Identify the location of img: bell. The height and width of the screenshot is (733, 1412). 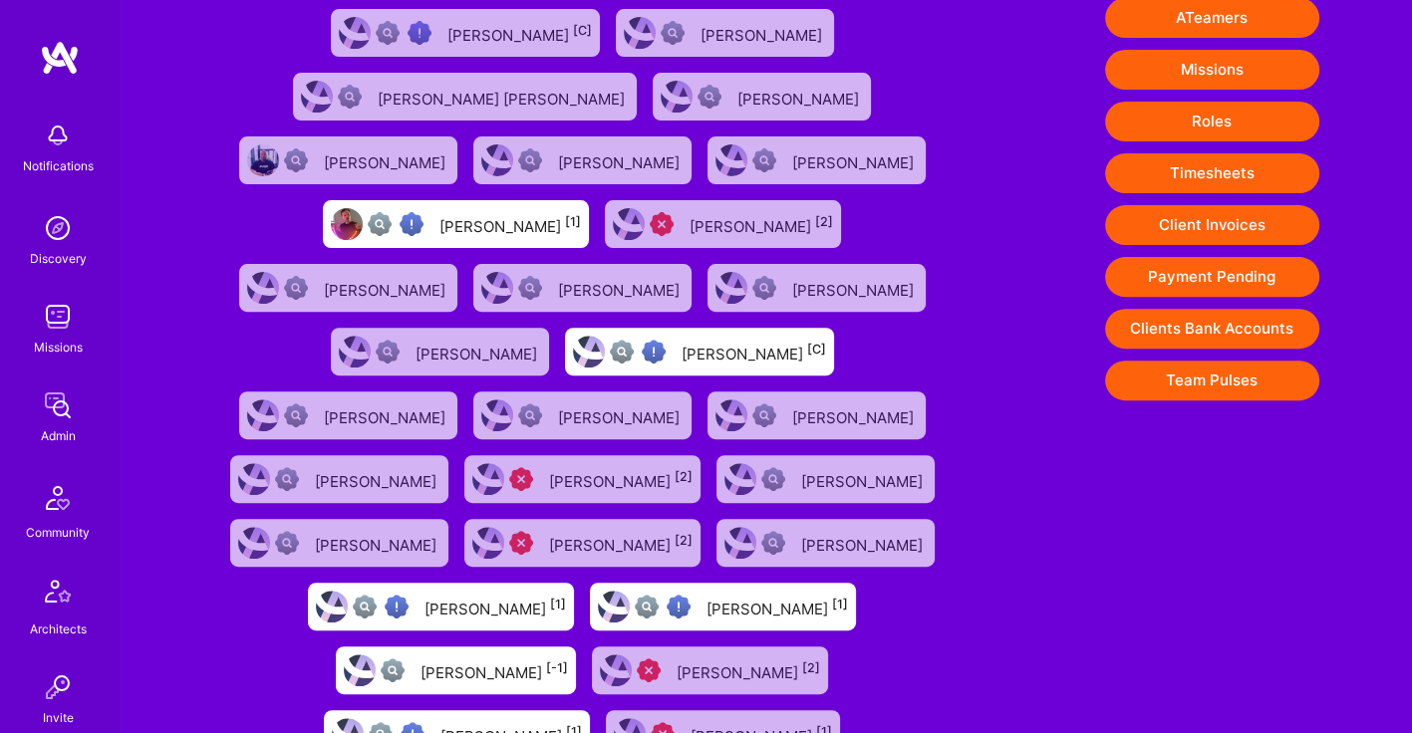
(58, 136).